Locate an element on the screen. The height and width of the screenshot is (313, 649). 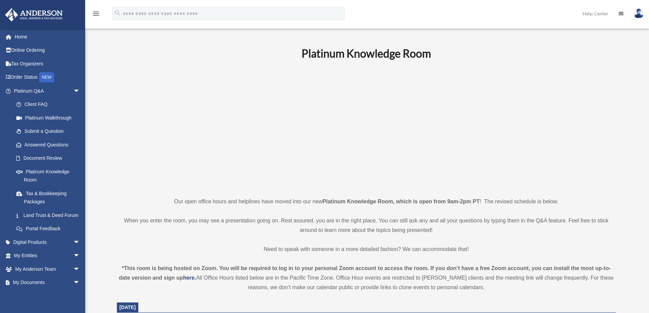
a: Order StatusNEW is located at coordinates (47, 77).